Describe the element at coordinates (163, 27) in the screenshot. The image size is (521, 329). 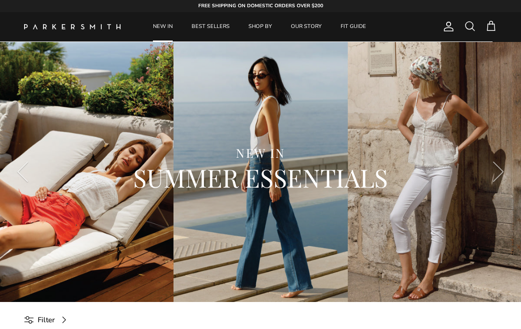
I see `a: NEW IN` at that location.